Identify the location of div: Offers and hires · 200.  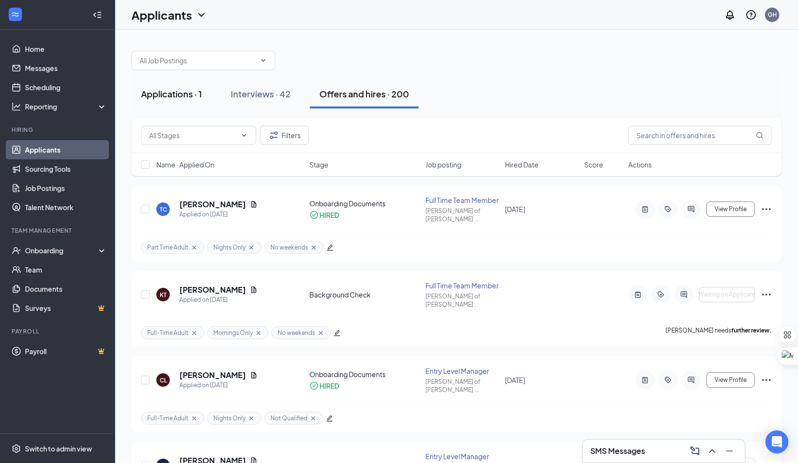
(364, 94).